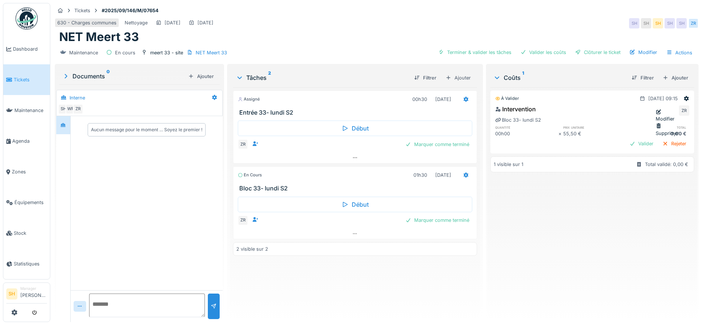 Image resolution: width=703 pixels, height=325 pixels. Describe the element at coordinates (211, 53) in the screenshot. I see `div: NET Meert 33` at that location.